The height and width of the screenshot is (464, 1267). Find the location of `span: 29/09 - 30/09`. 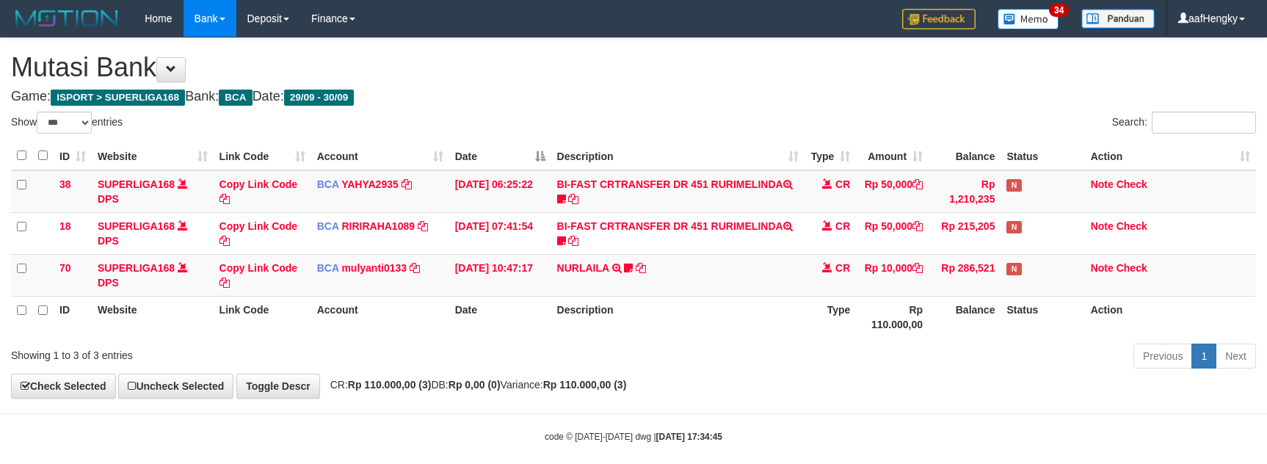

span: 29/09 - 30/09 is located at coordinates (319, 98).